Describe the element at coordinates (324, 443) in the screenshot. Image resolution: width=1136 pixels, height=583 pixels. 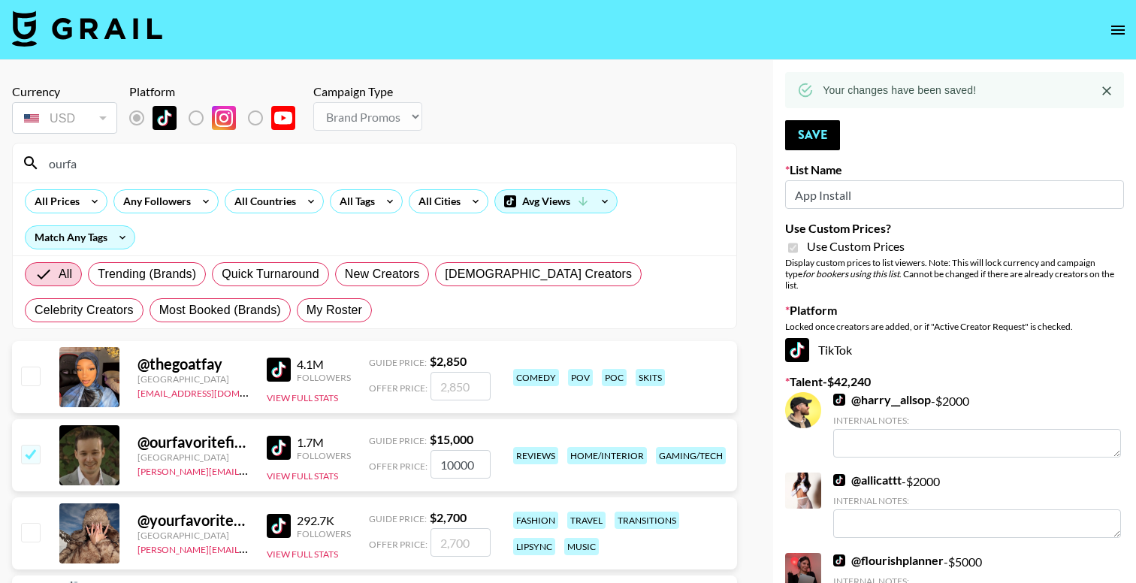
I see `div: 1.7M` at that location.